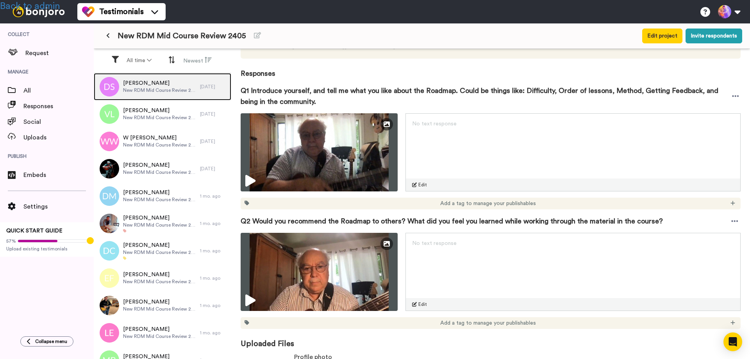  I want to click on img: tm-color.svg, so click(88, 12).